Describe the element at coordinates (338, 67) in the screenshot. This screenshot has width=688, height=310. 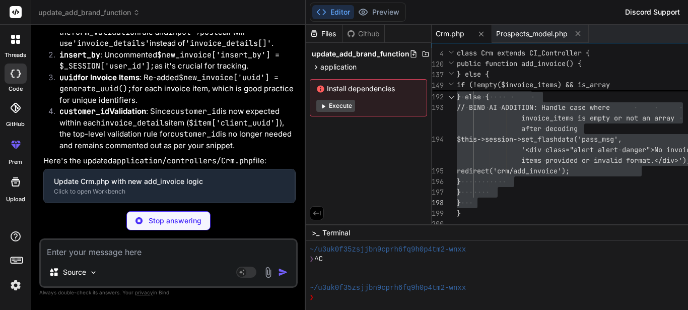
I see `span: application` at that location.